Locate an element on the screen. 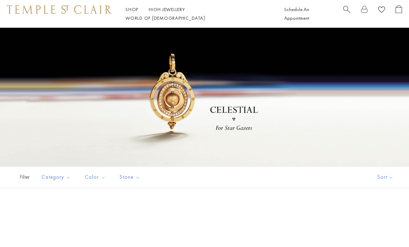 The height and width of the screenshot is (247, 409). button: Stone is located at coordinates (130, 177).